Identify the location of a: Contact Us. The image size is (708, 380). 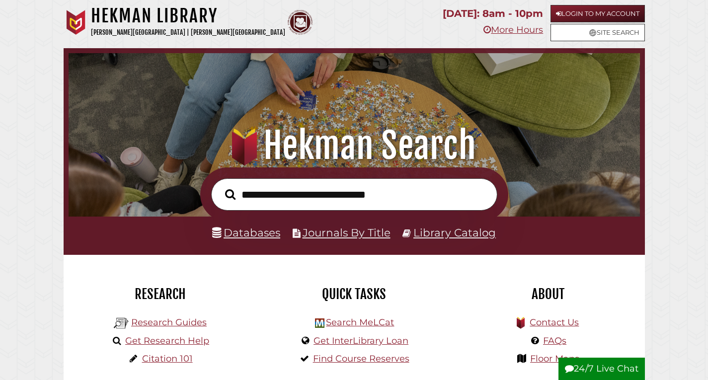
(554, 322).